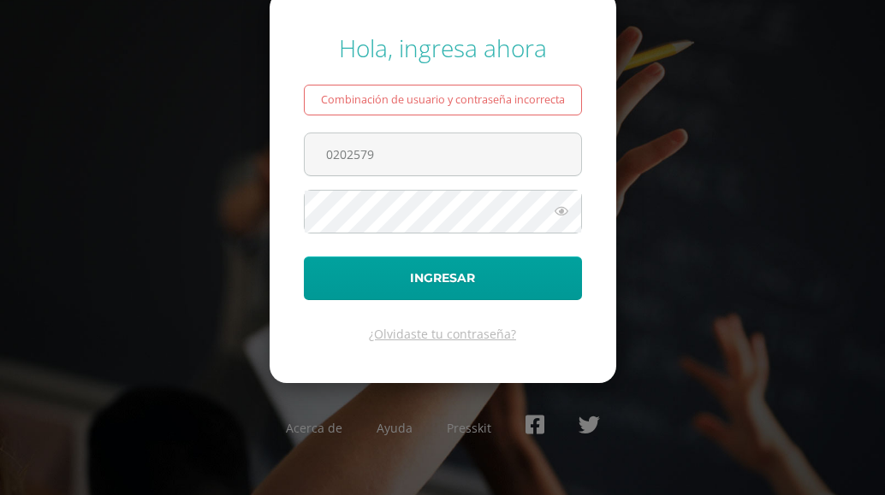 The height and width of the screenshot is (495, 885). What do you see at coordinates (442, 100) in the screenshot?
I see `div: Combinación de usuario y contraseña incorrecta` at bounding box center [442, 100].